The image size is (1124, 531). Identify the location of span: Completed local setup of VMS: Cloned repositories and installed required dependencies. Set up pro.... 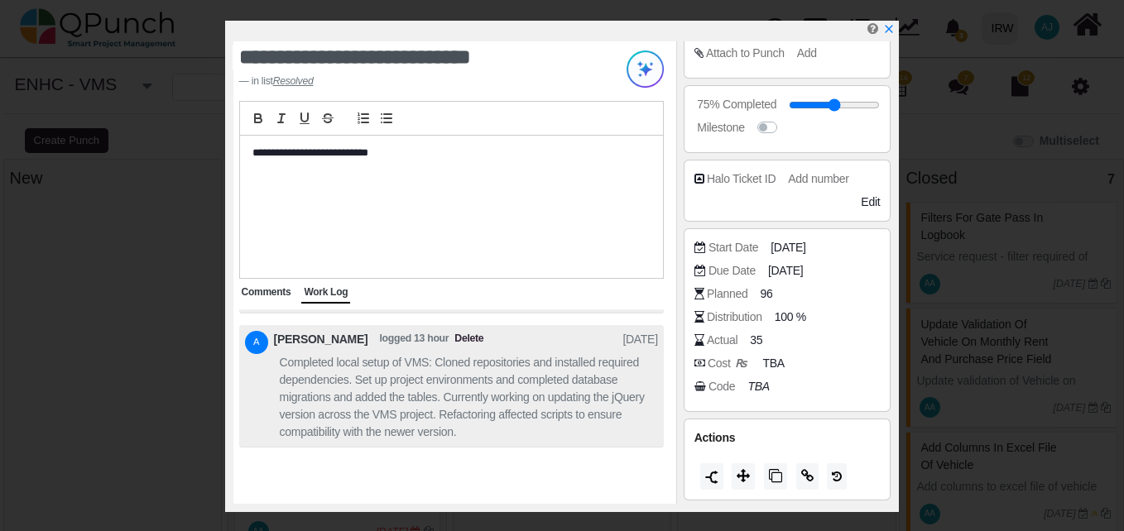
(468, 397).